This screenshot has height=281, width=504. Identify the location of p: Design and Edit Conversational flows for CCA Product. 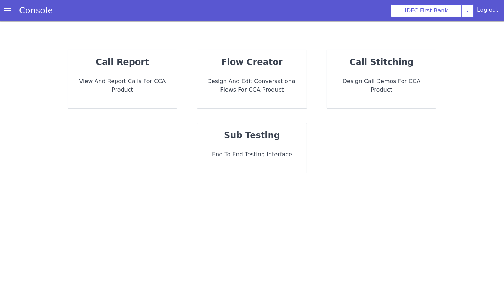
(252, 85).